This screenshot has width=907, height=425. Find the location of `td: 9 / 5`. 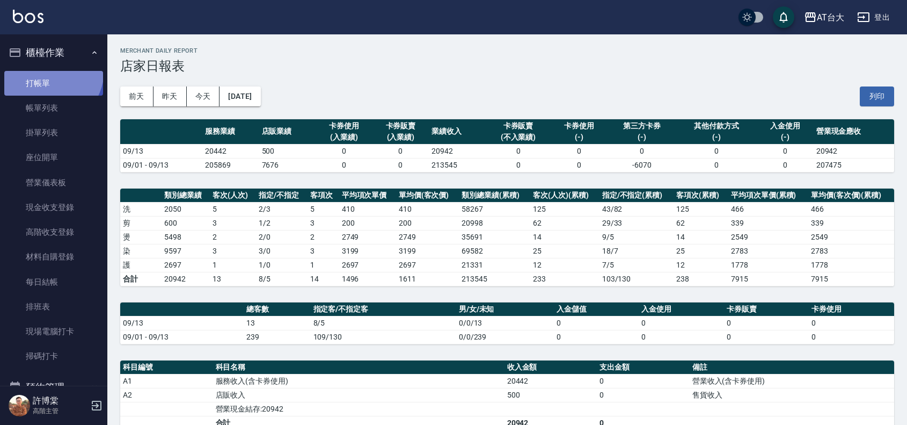

td: 9 / 5 is located at coordinates (637, 237).